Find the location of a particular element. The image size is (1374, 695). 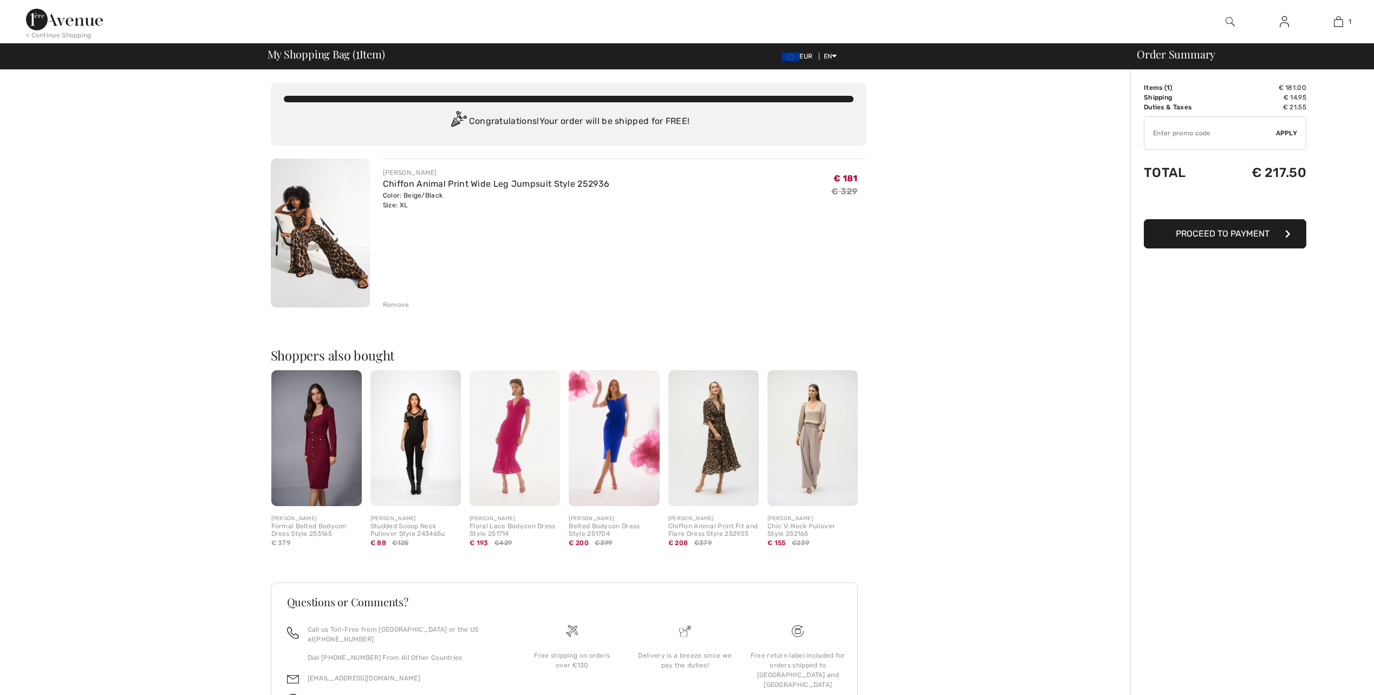

span: Proceed to Payment is located at coordinates (1222, 233).